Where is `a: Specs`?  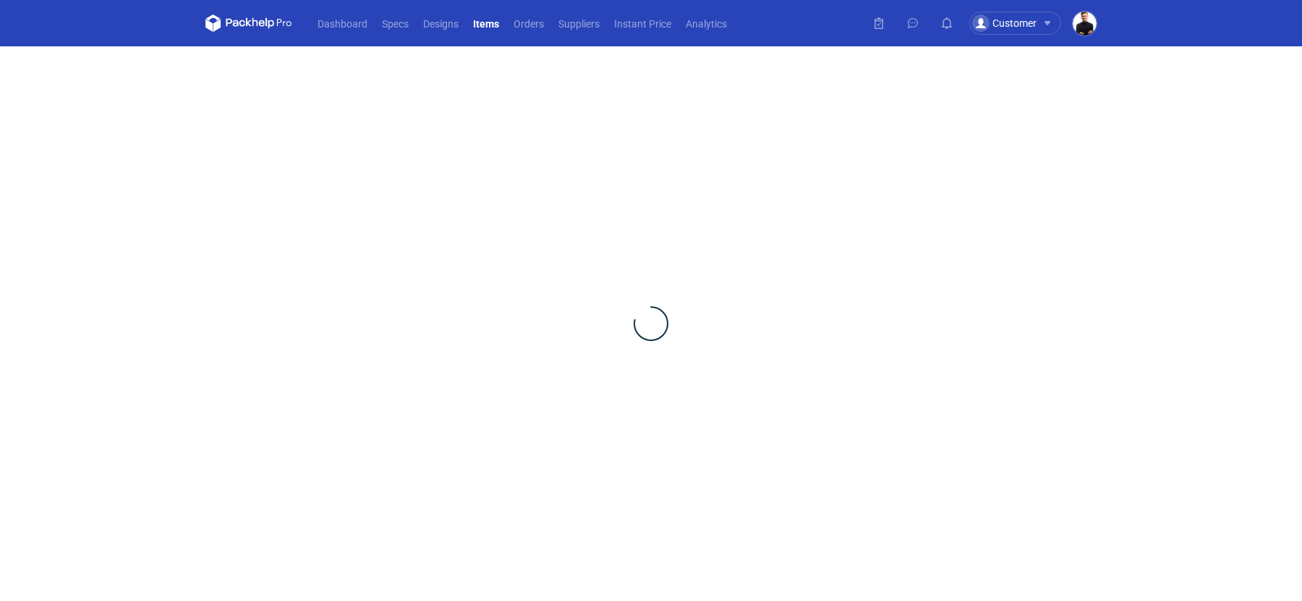
a: Specs is located at coordinates (395, 23).